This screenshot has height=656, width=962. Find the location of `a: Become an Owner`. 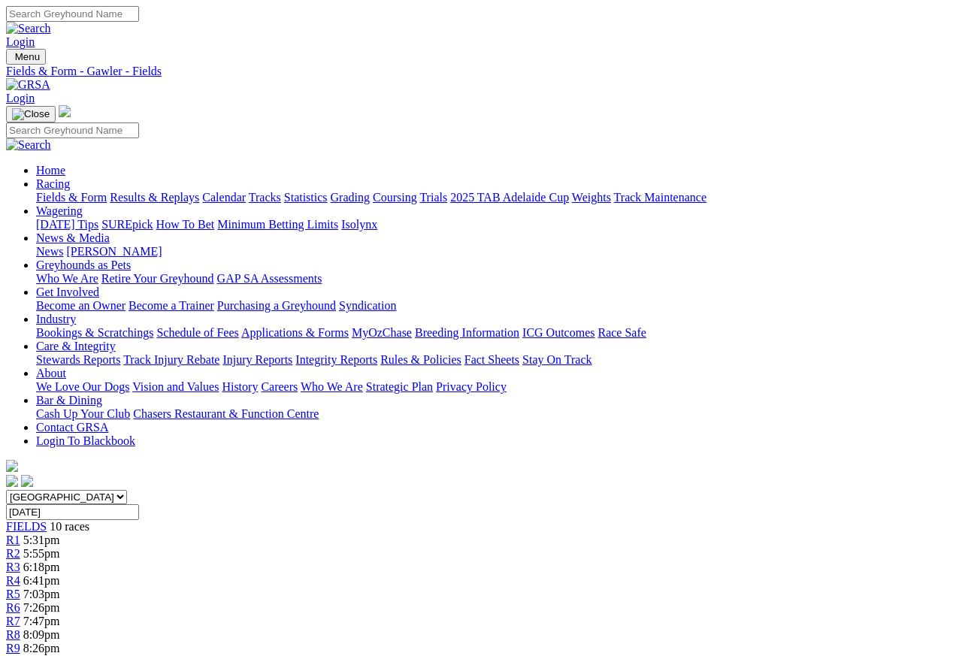

a: Become an Owner is located at coordinates (80, 305).